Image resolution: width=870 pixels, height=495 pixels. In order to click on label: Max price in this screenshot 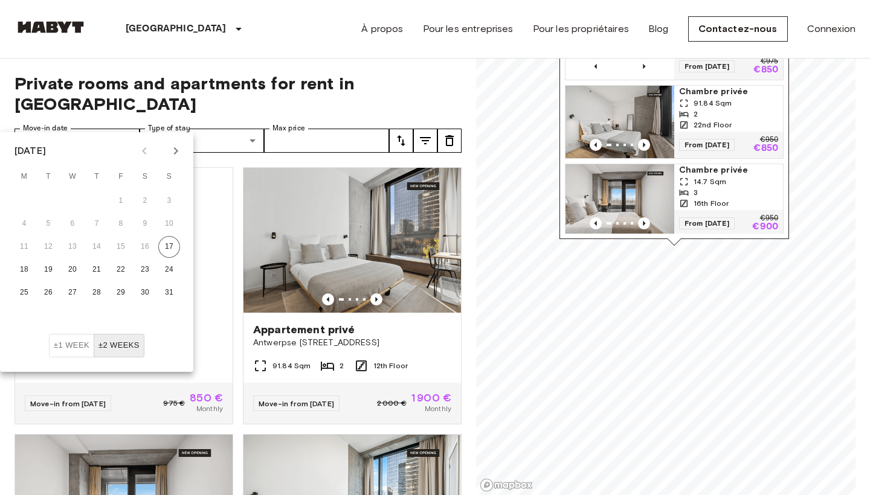, I will do `click(289, 128)`.